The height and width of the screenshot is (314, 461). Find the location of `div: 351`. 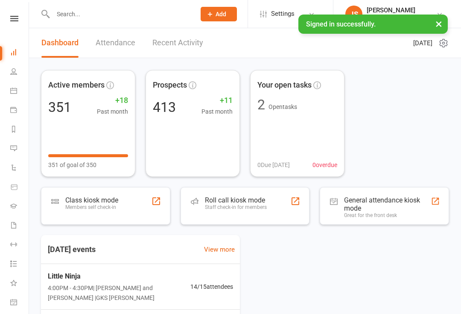

div: 351 is located at coordinates (60, 107).